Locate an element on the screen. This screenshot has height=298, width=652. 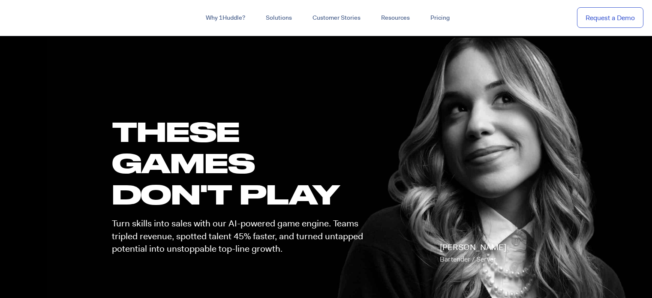
a: Customer Stories is located at coordinates (337, 18).